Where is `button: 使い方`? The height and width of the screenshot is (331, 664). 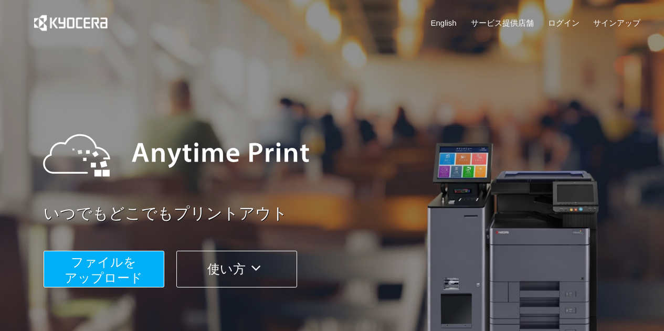
button: 使い方 is located at coordinates (237, 269).